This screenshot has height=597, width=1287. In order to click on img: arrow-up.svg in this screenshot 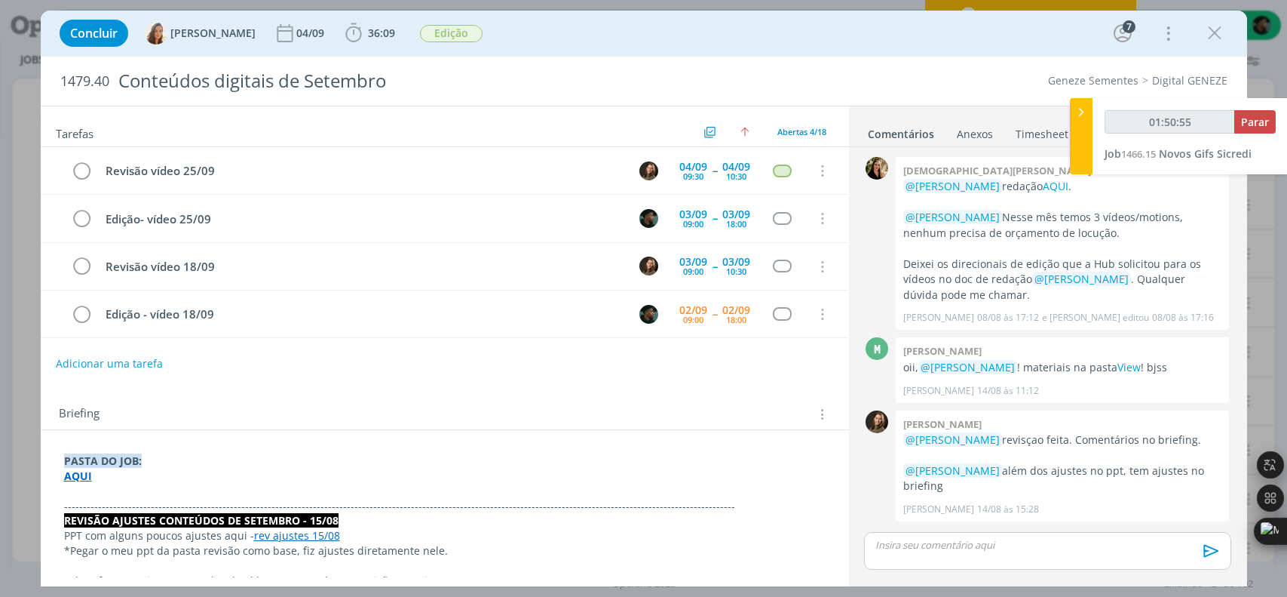, I will do `click(745, 132)`.